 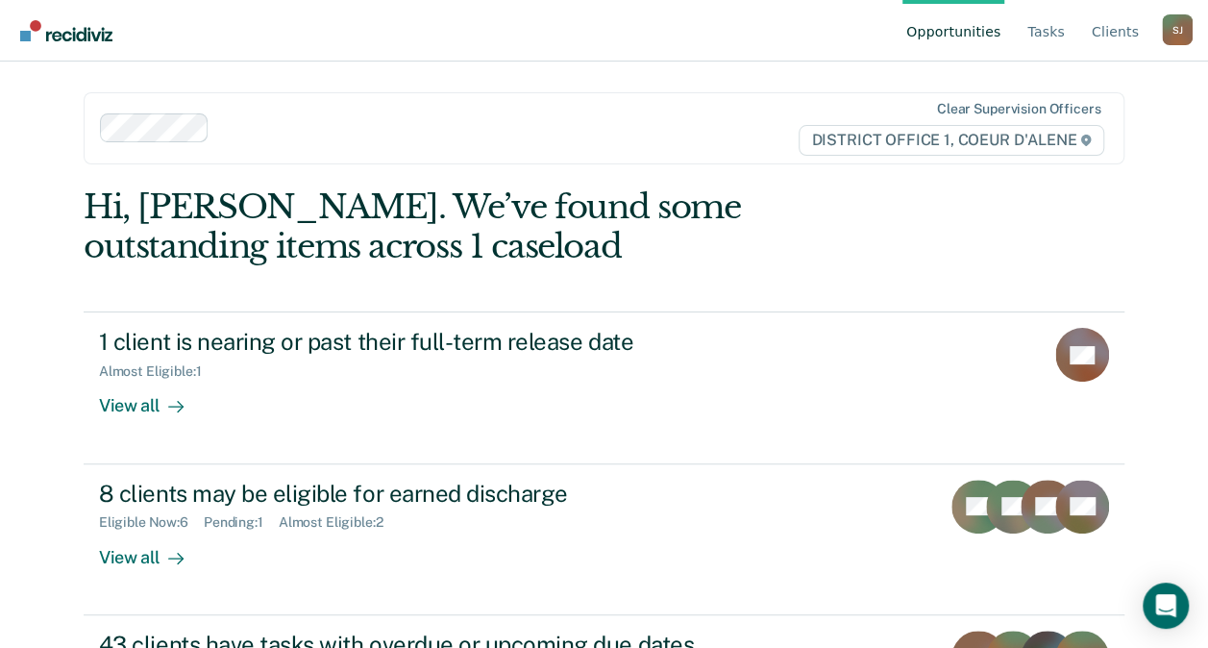 What do you see at coordinates (151, 522) in the screenshot?
I see `div: Eligible Now : 6` at bounding box center [151, 522].